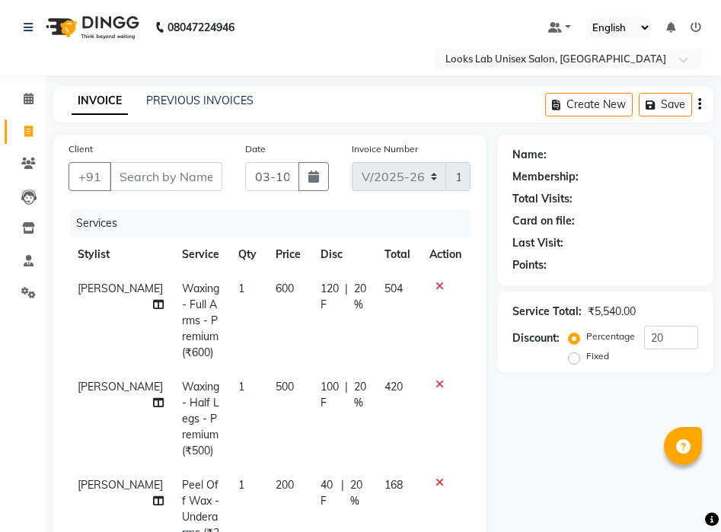 This screenshot has width=721, height=532. Describe the element at coordinates (529, 155) in the screenshot. I see `div: Name:` at that location.